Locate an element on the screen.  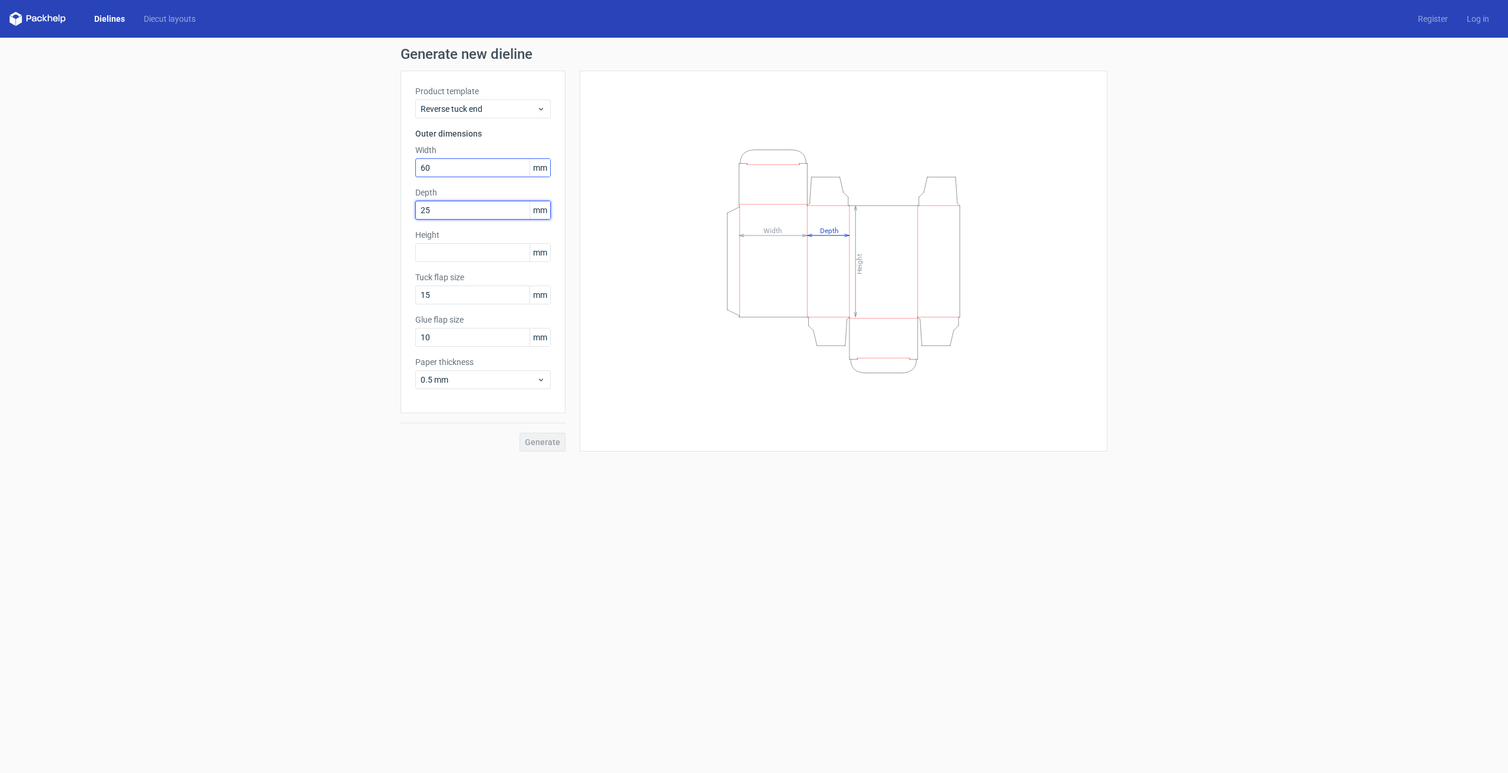
label: Tuck flap size is located at coordinates (483, 277).